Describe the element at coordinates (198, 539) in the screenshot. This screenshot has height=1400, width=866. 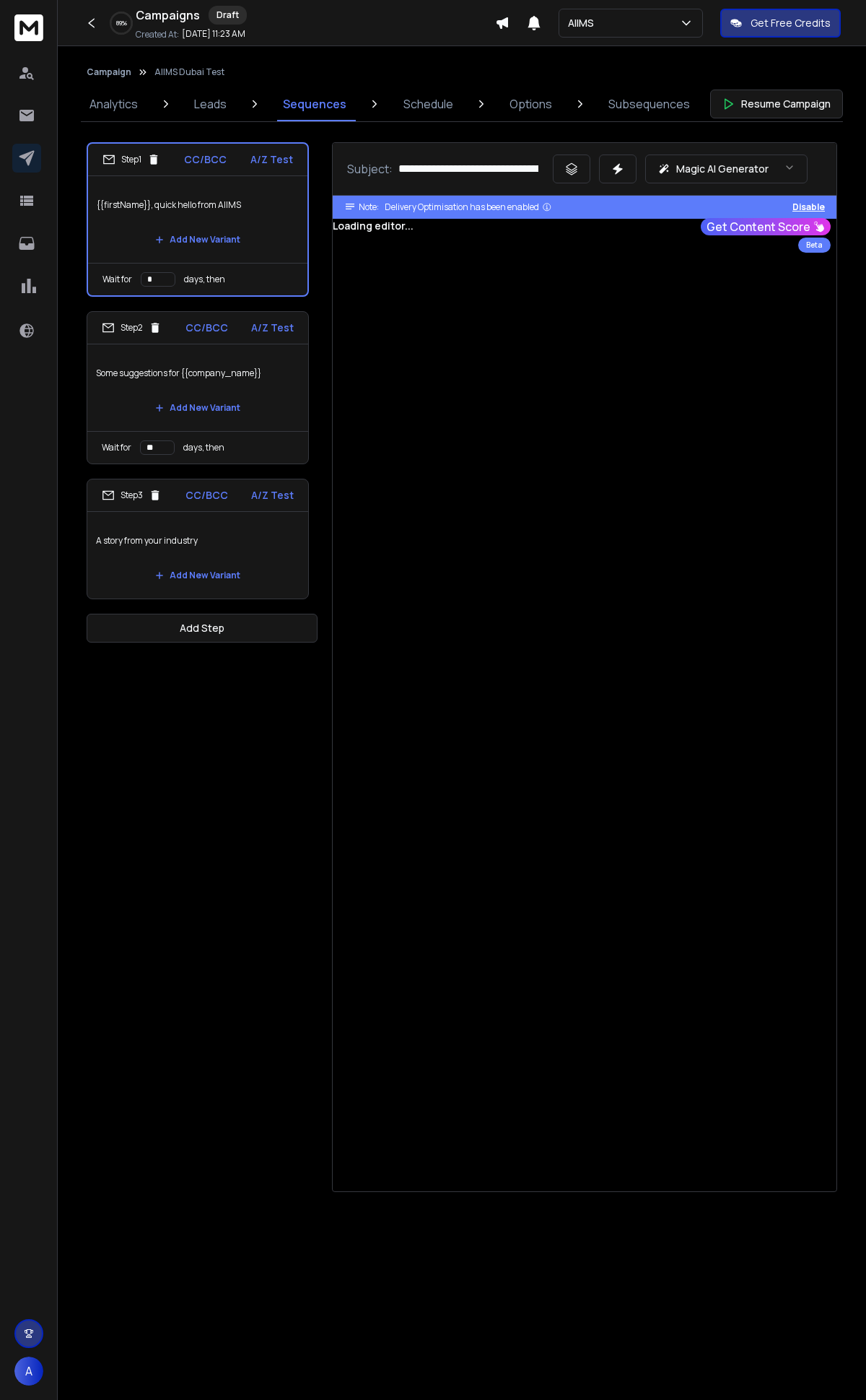
I see `li: Step3CC/BCCA/Z TestA story from your industryAdd New Variant` at that location.